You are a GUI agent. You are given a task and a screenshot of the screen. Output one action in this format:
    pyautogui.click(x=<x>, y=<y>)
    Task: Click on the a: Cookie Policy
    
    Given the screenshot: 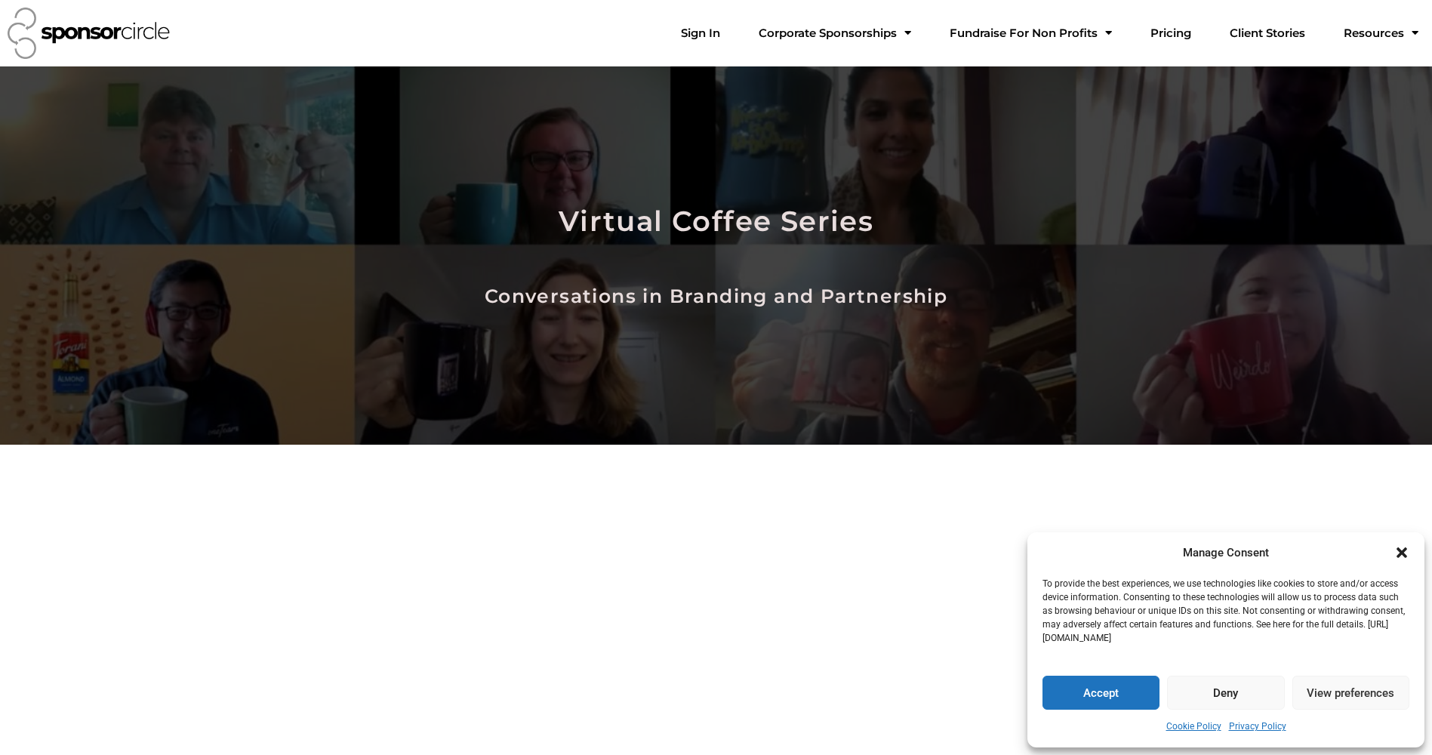 What is the action you would take?
    pyautogui.click(x=1194, y=726)
    